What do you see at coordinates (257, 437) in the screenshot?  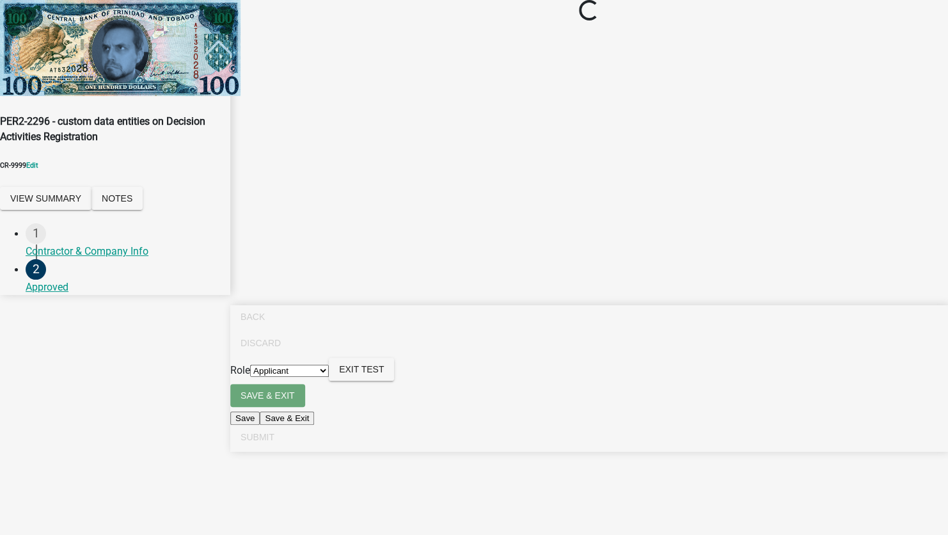 I see `button: Submit` at bounding box center [257, 437].